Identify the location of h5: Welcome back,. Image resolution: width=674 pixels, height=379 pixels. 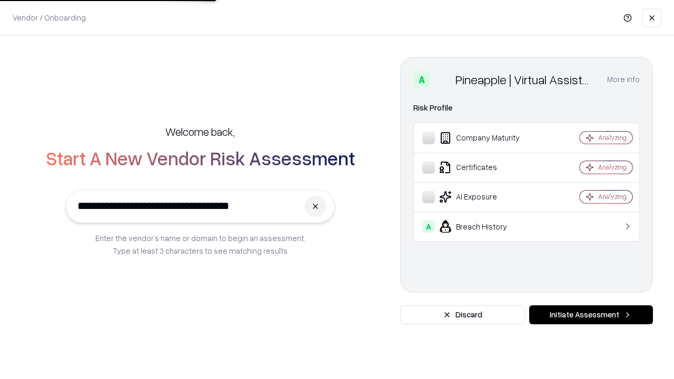
(200, 132).